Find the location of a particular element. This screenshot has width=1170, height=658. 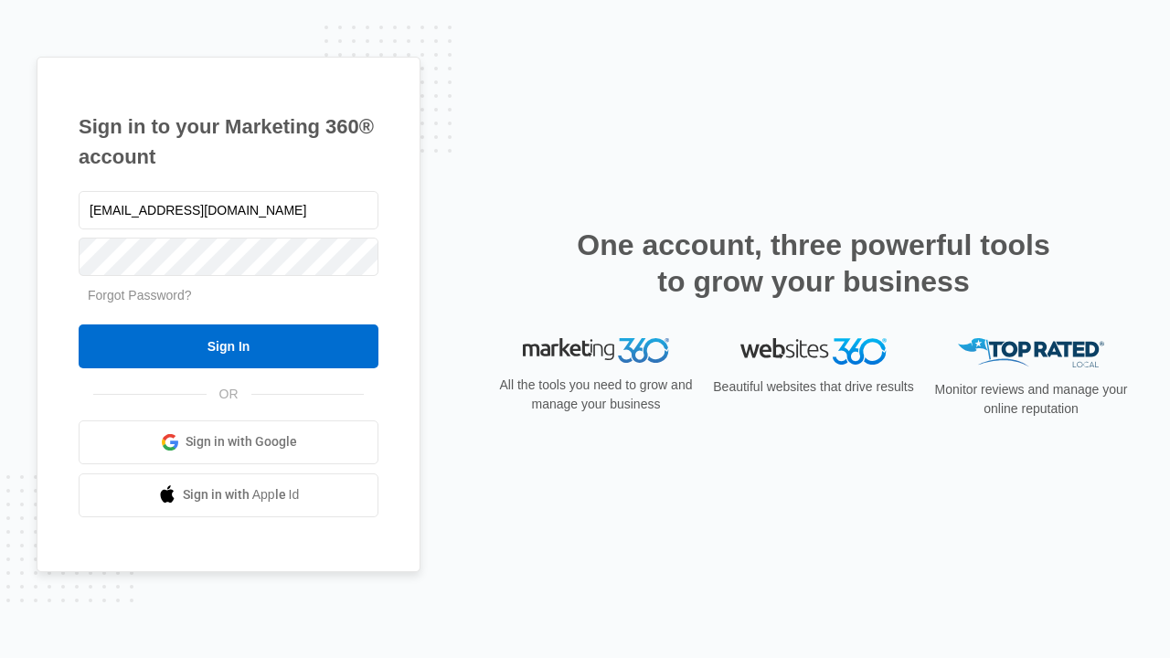

span: Sign in with Google is located at coordinates (241, 441).